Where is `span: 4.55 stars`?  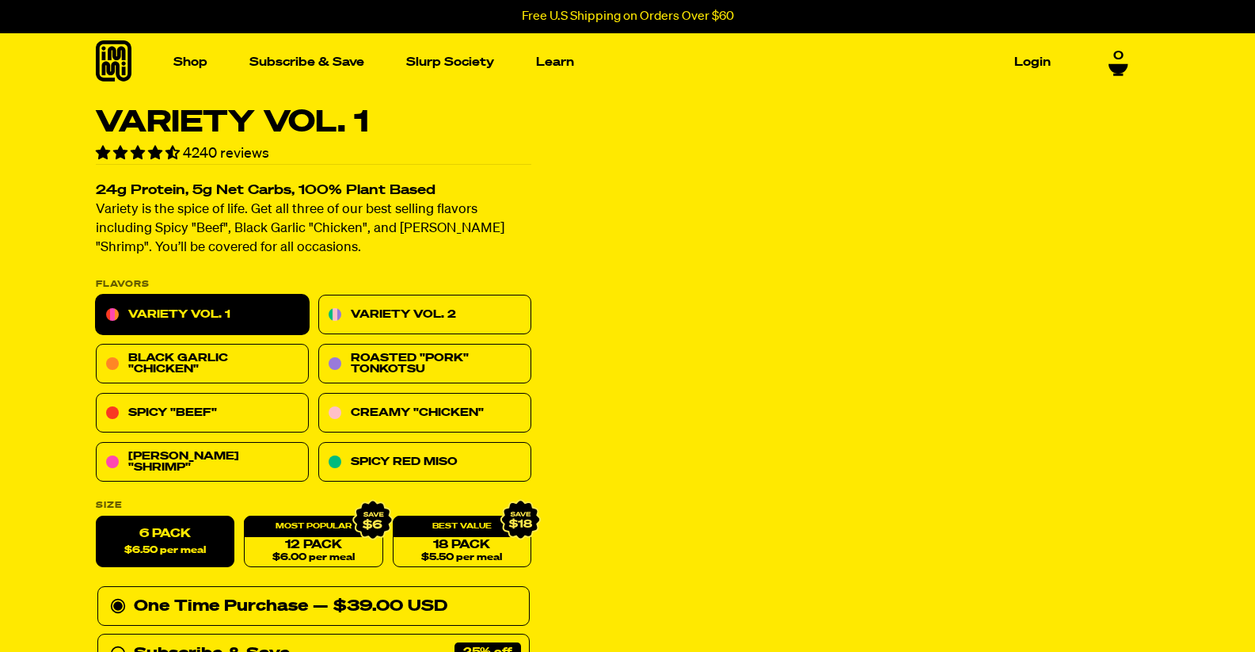
span: 4.55 stars is located at coordinates (139, 154).